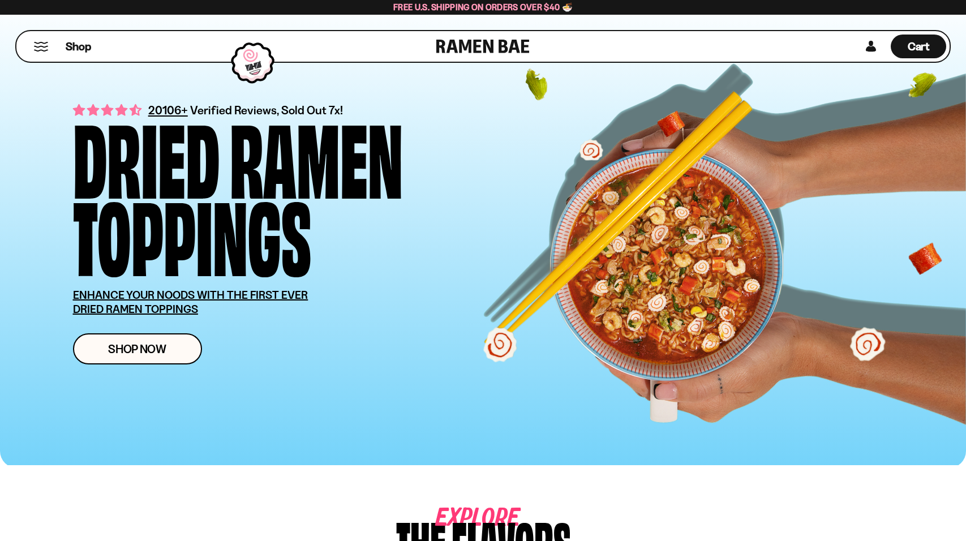 Image resolution: width=966 pixels, height=541 pixels. I want to click on u: ENHANCE YOUR NOODS WITH THE FIRST EVER DRIED RAMEN TOPPINGS, so click(191, 302).